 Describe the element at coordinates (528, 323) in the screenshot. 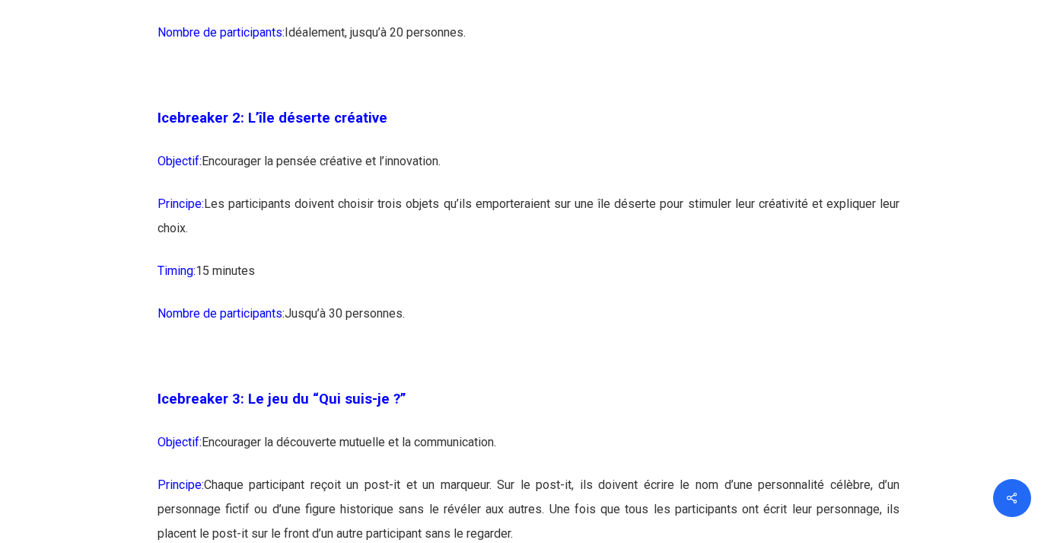

I see `p: Jusqu’à 30 personnes.` at that location.